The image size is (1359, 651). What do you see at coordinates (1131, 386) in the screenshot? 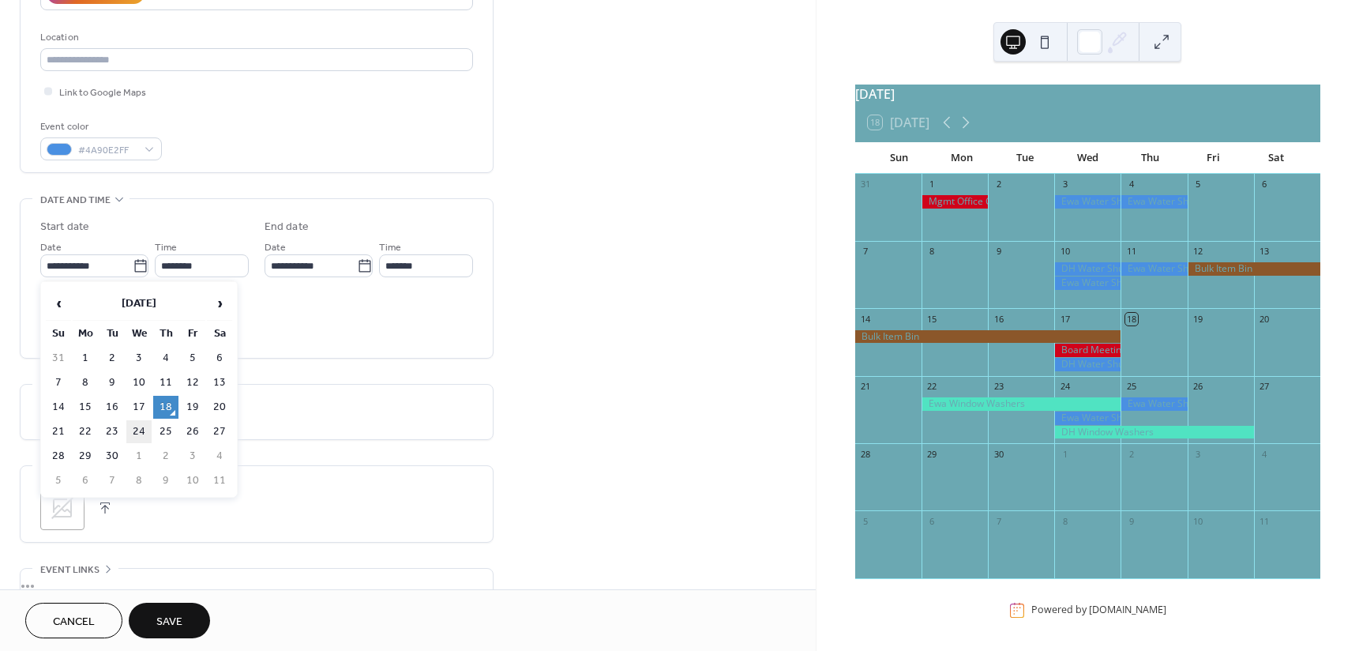
I see `div: 25` at bounding box center [1131, 386].